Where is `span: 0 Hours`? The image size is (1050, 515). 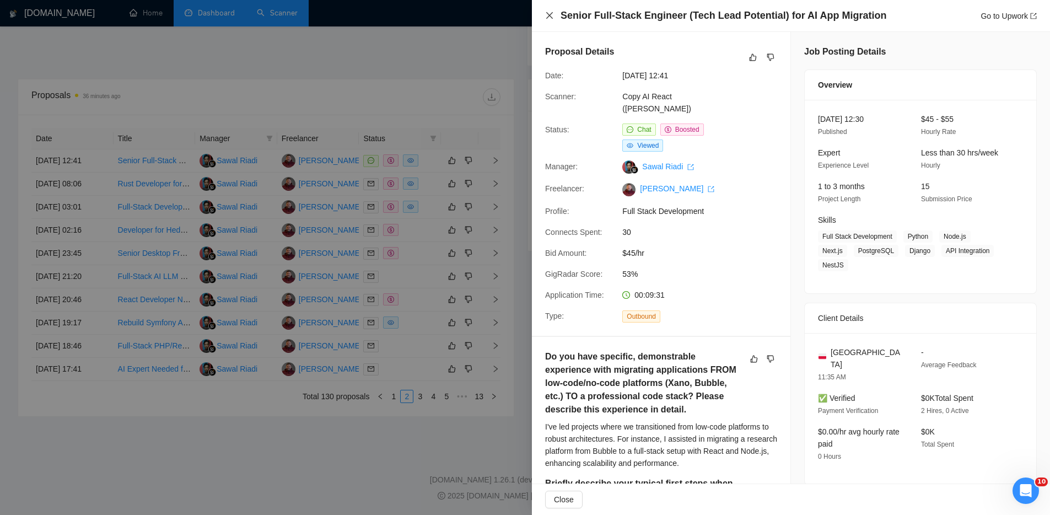
span: 0 Hours is located at coordinates (830, 456).